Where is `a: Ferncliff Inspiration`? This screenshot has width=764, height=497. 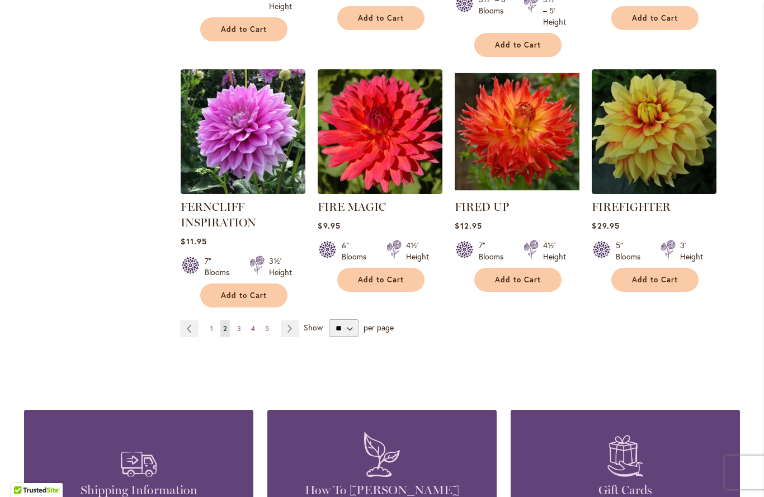
a: Ferncliff Inspiration is located at coordinates (243, 191).